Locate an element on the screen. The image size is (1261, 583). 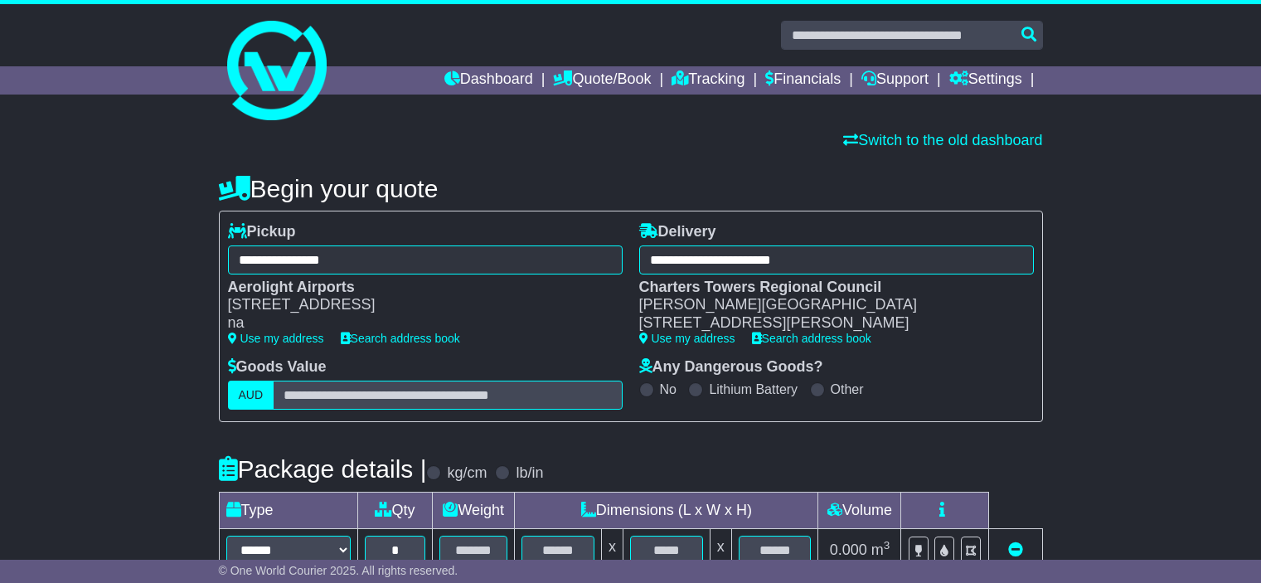
td: Weight is located at coordinates (473, 510).